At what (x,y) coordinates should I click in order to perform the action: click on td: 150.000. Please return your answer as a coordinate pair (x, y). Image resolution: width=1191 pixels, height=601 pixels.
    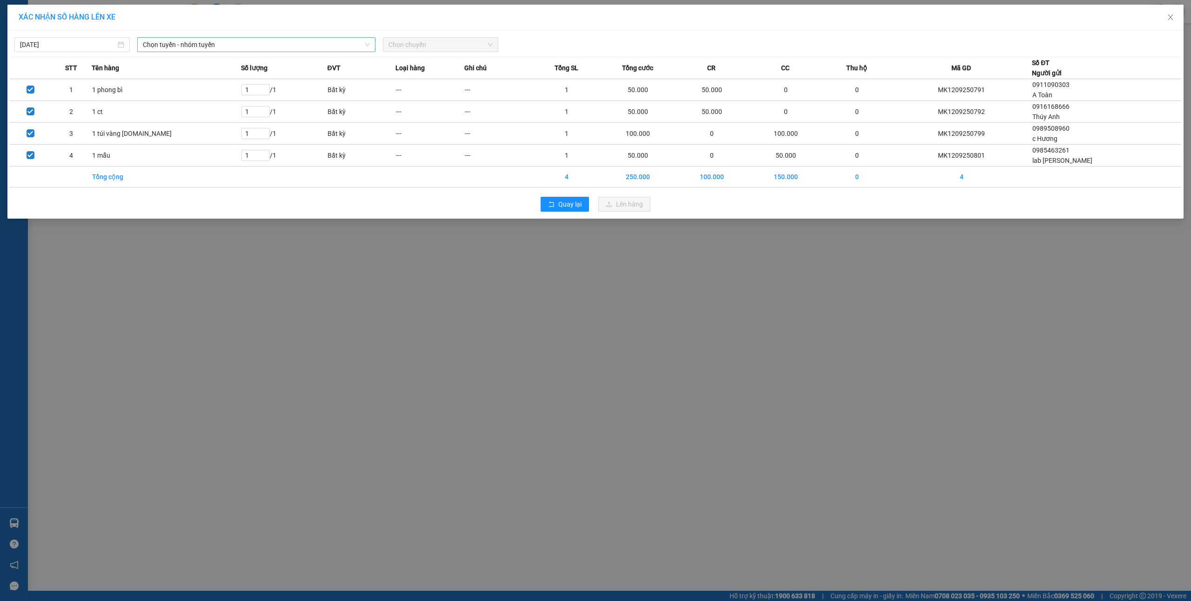
    Looking at the image, I should click on (785, 177).